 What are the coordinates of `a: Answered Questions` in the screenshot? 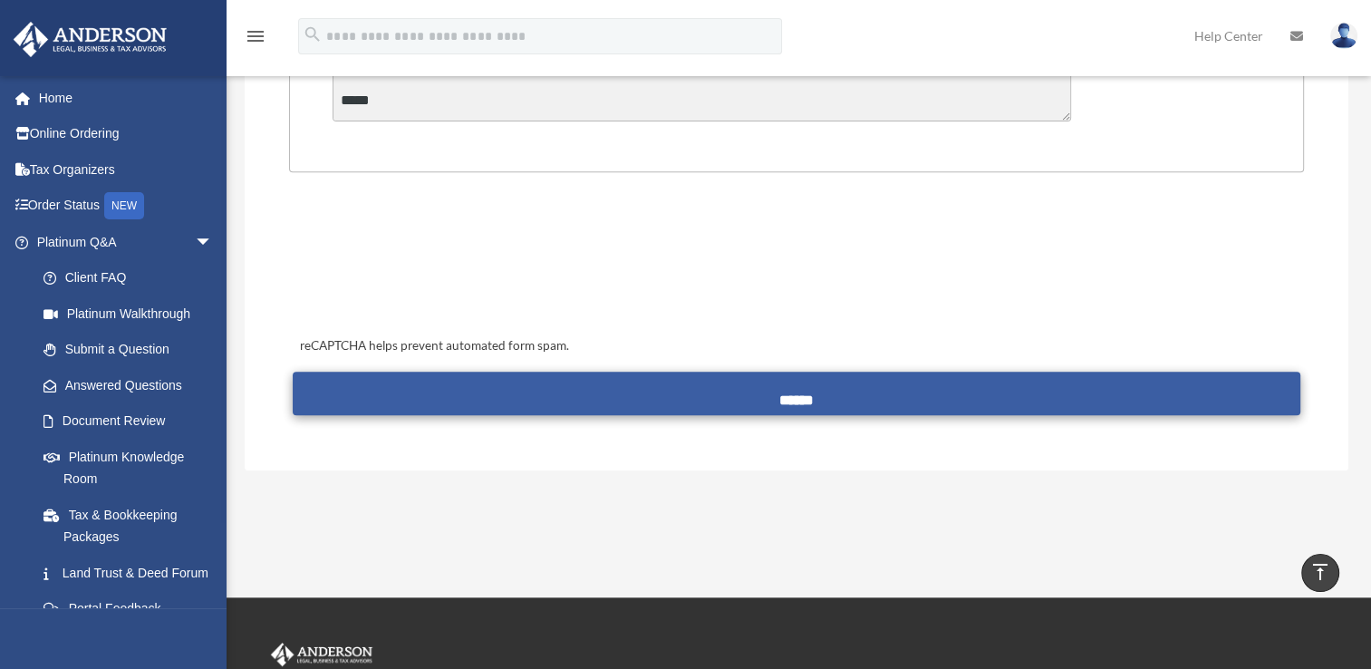 It's located at (132, 385).